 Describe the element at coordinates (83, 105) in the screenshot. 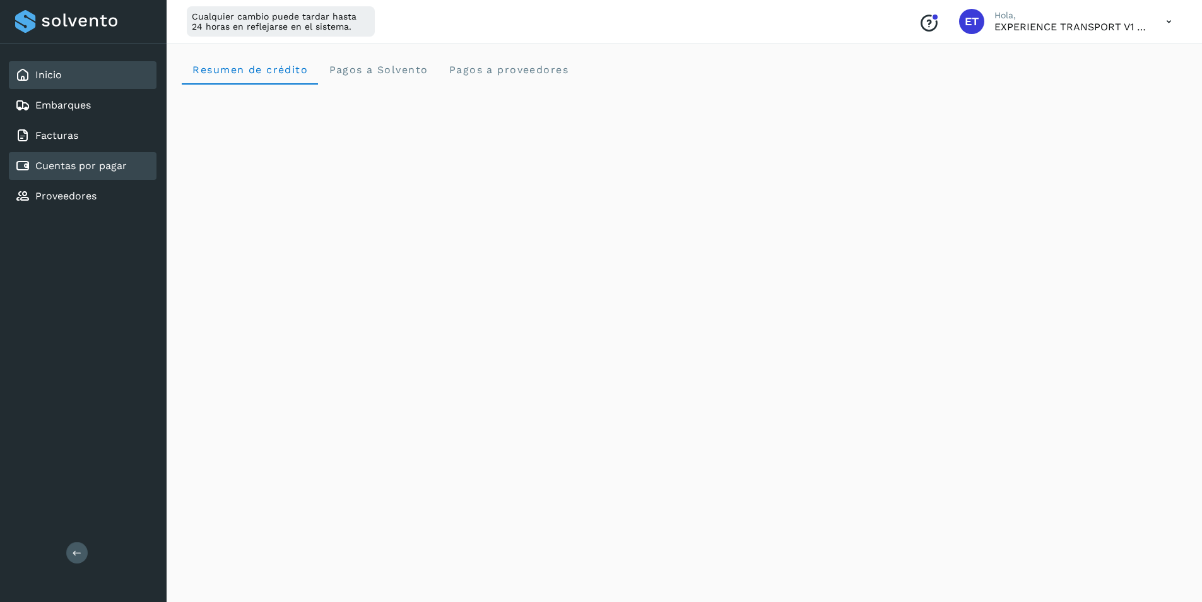

I see `div: Embarques` at that location.